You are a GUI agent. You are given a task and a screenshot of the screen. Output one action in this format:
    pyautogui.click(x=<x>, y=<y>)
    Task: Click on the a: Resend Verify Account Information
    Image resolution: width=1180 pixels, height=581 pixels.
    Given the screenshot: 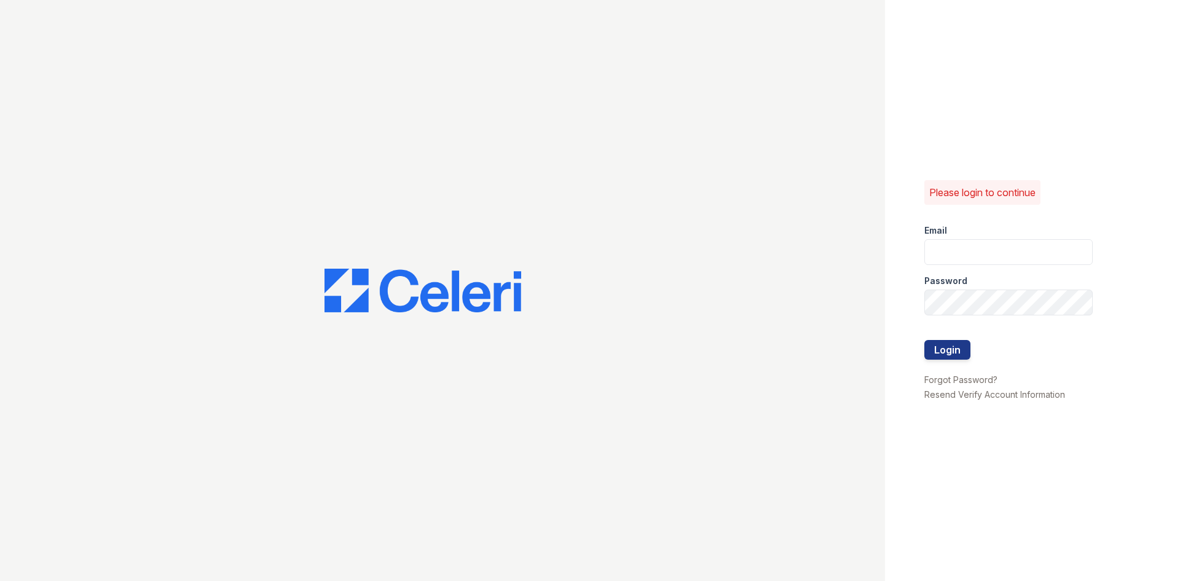 What is the action you would take?
    pyautogui.click(x=995, y=394)
    